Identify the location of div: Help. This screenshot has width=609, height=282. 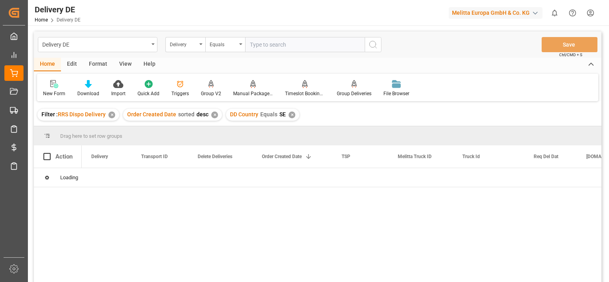
(150, 65).